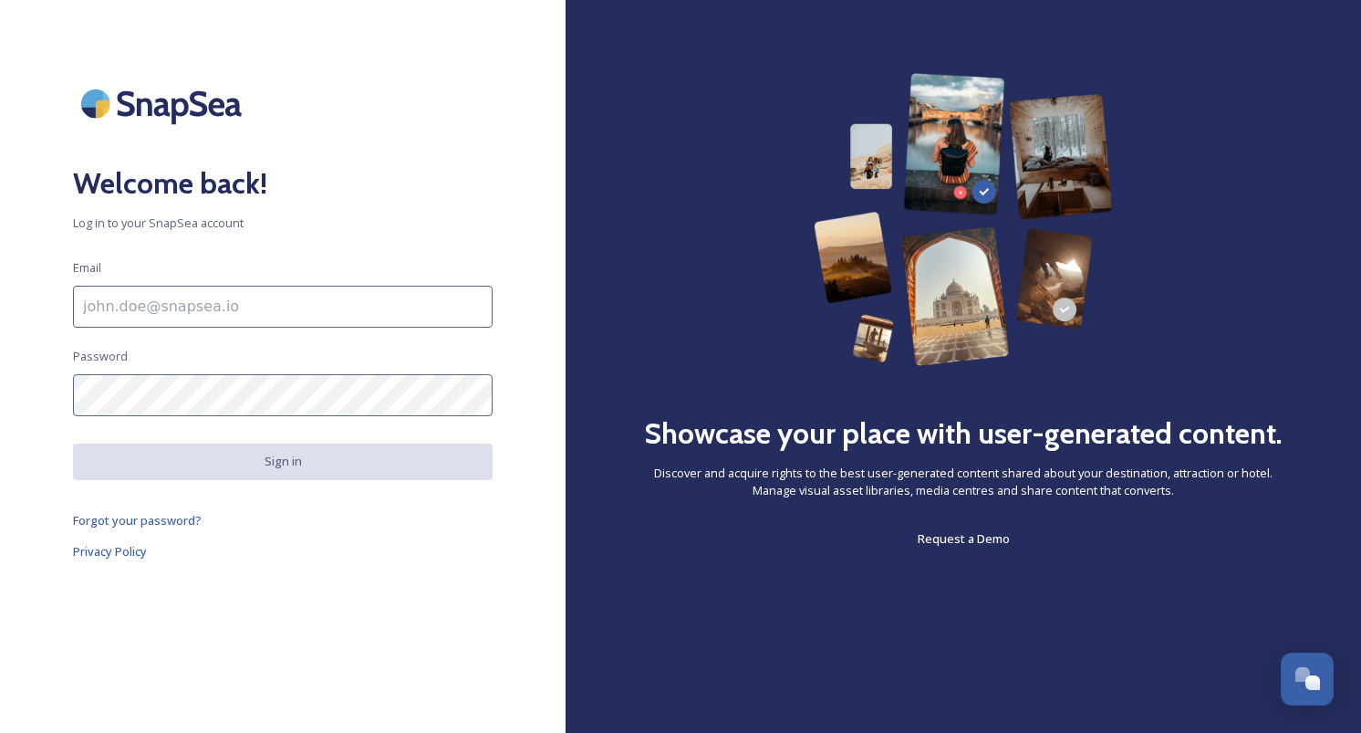 The width and height of the screenshot is (1361, 733). Describe the element at coordinates (100, 356) in the screenshot. I see `span: Password` at that location.